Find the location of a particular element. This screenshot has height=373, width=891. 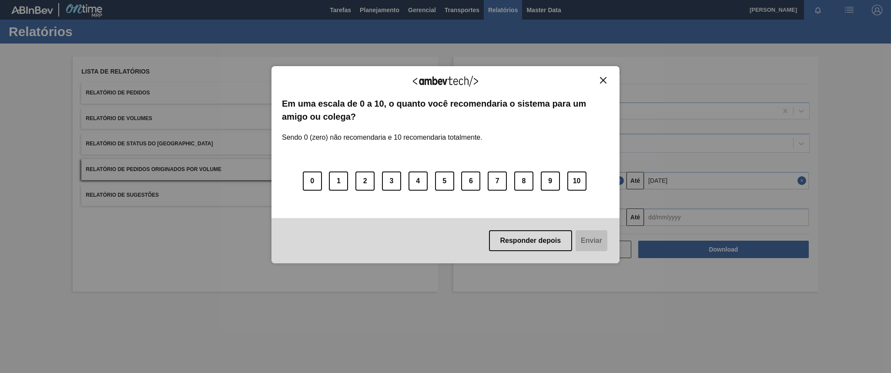

label: Em uma escala de 0 a 10, o quanto você recomendaria o sistema para um amigo ou colega? is located at coordinates (446, 110).